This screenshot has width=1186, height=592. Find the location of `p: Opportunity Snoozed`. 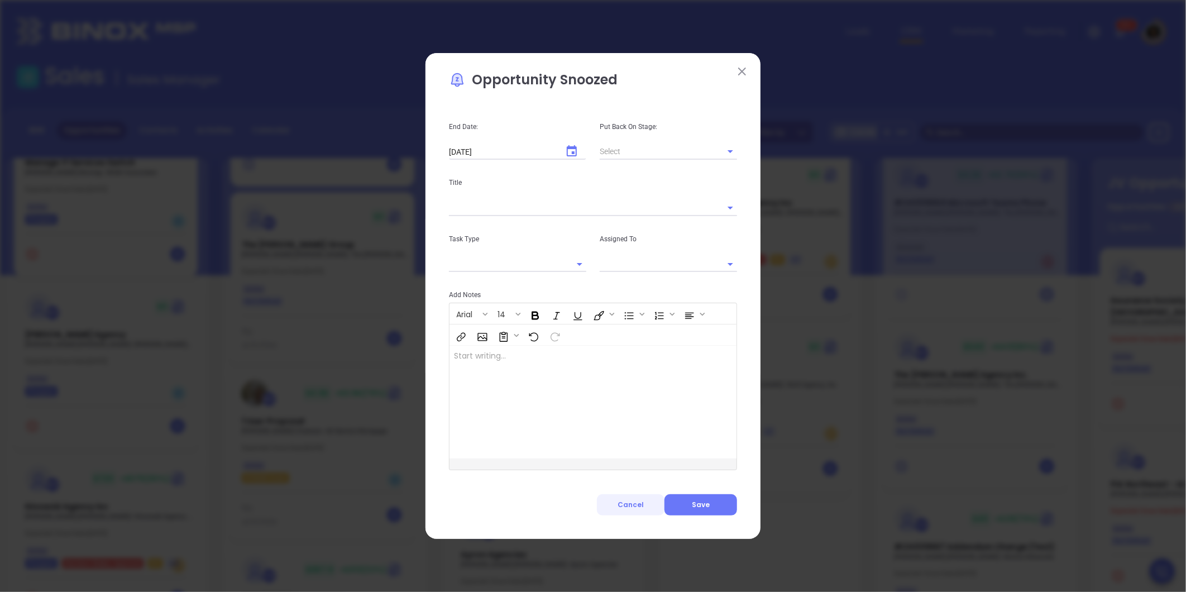

p: Opportunity Snoozed is located at coordinates (593, 83).